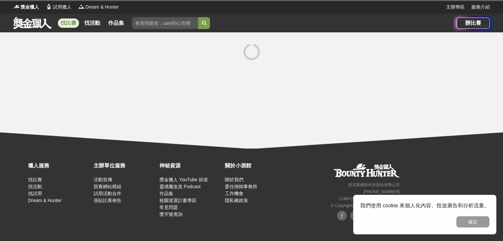 This screenshot has height=241, width=503. Describe the element at coordinates (178, 201) in the screenshot. I see `a: 校園巡迴計畫專區` at that location.